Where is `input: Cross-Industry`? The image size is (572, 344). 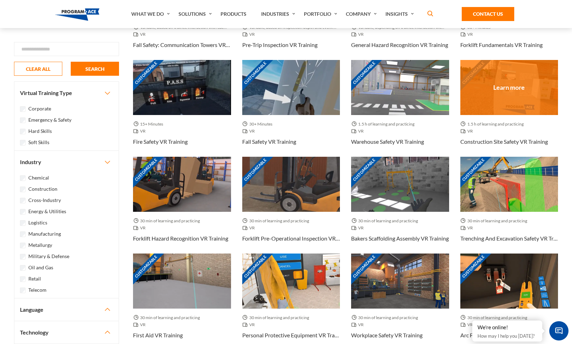
input: Cross-Industry is located at coordinates (23, 200).